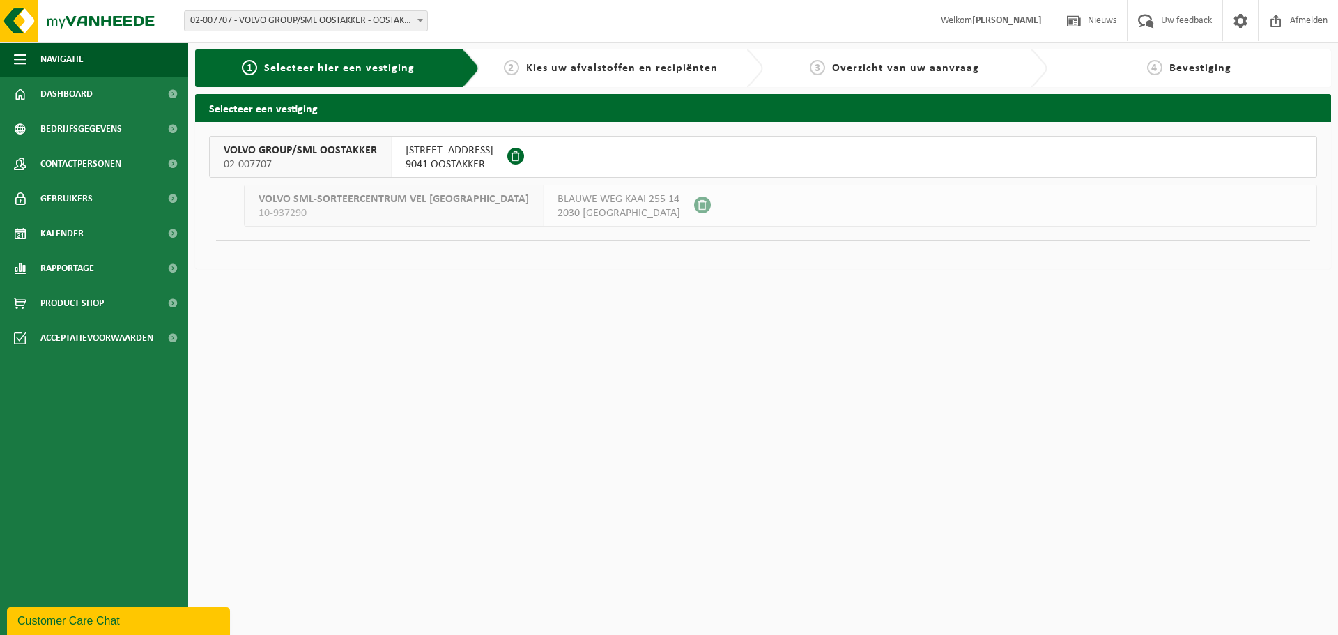 The width and height of the screenshot is (1338, 635). What do you see at coordinates (67, 268) in the screenshot?
I see `span: Rapportage` at bounding box center [67, 268].